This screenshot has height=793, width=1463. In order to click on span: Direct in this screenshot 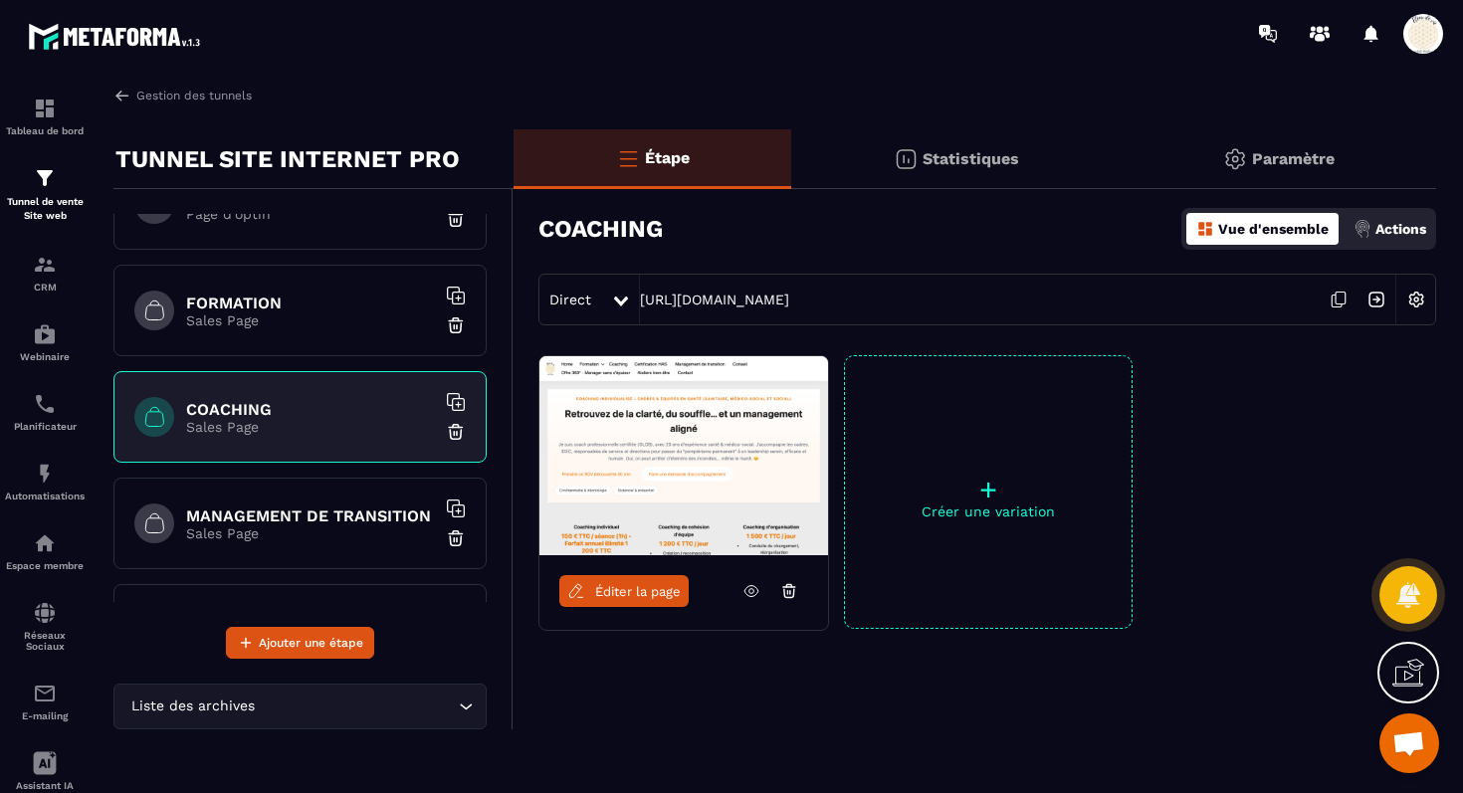, I will do `click(570, 300)`.